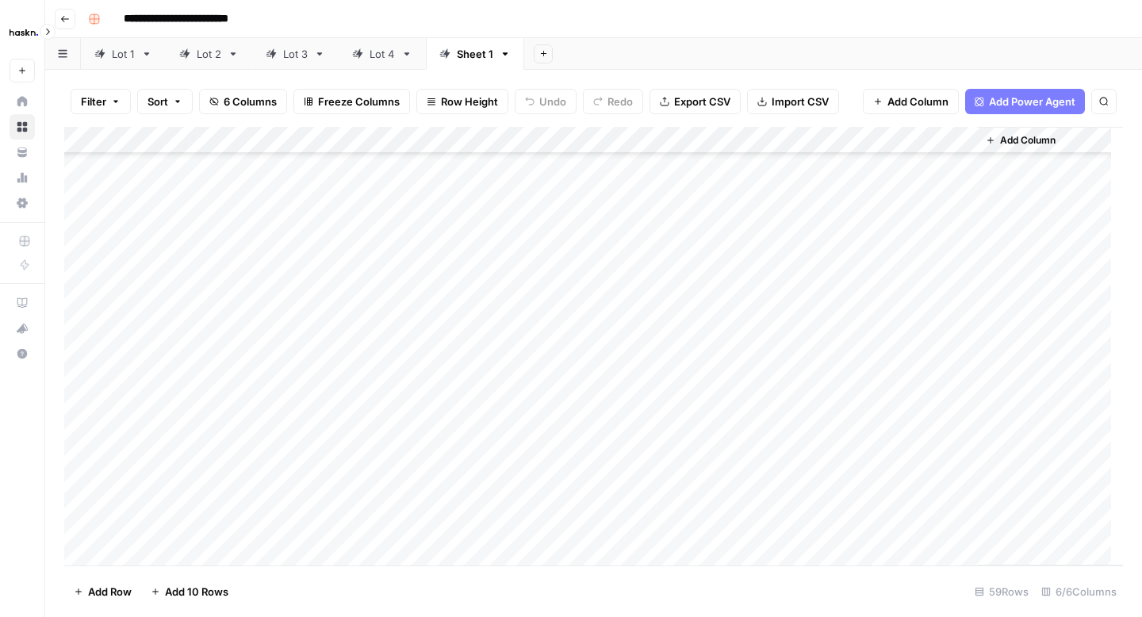  I want to click on span: Redo, so click(620, 102).